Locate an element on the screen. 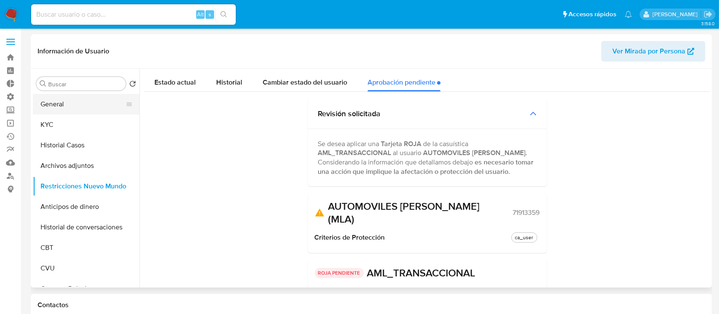  button: Ver Mirada por Persona is located at coordinates (653, 51).